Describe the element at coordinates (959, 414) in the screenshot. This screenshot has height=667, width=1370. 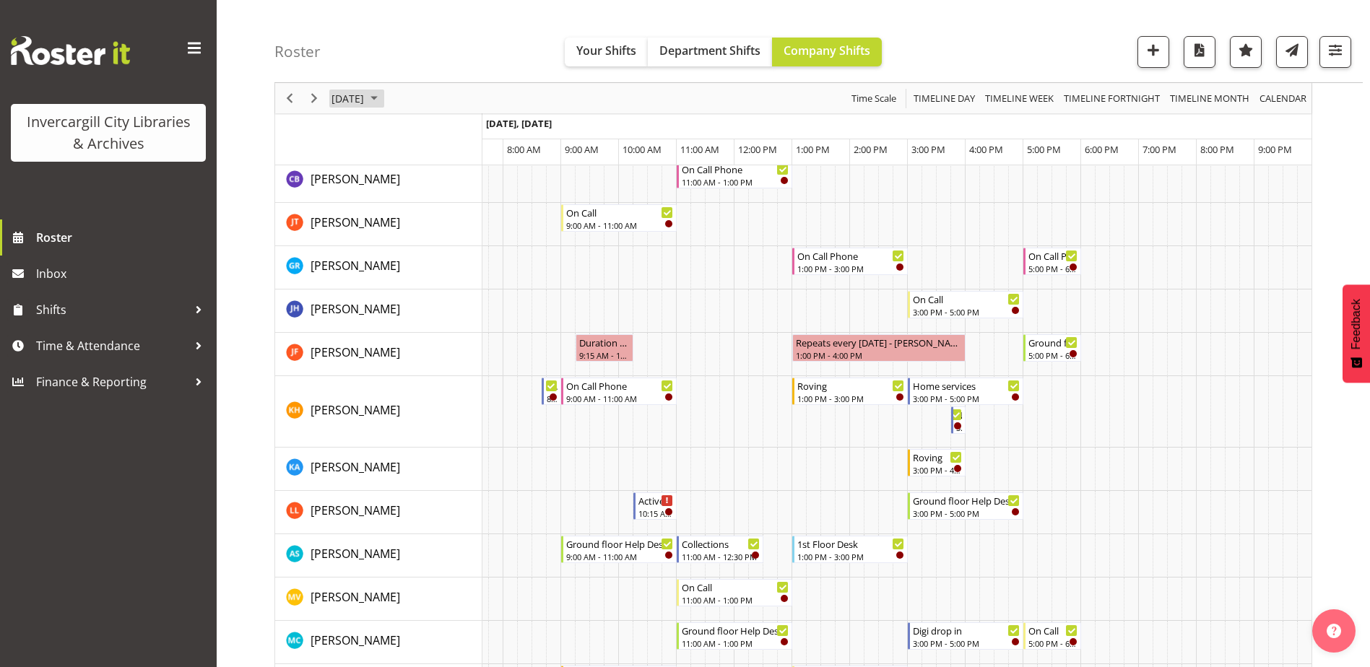
I see `div: New book tagging` at that location.